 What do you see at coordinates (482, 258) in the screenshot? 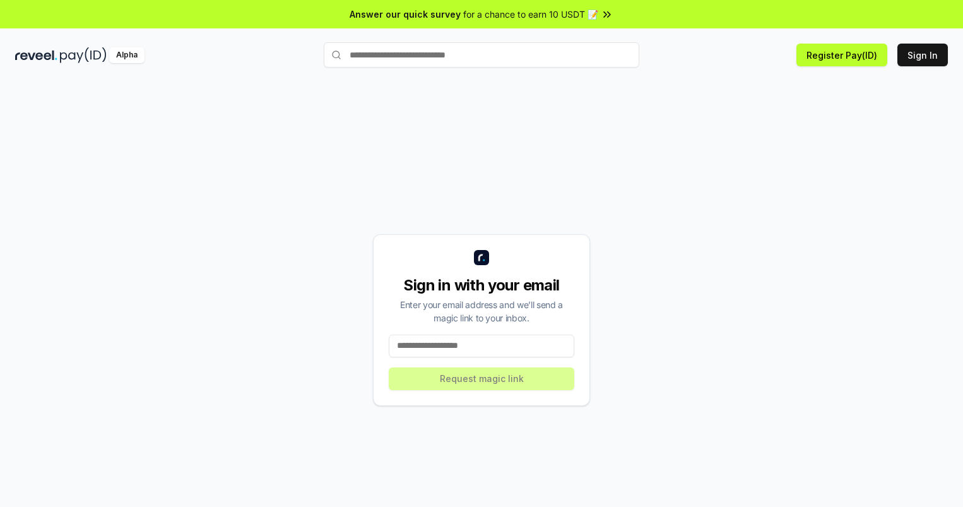
I see `img: logo_small` at bounding box center [482, 258].